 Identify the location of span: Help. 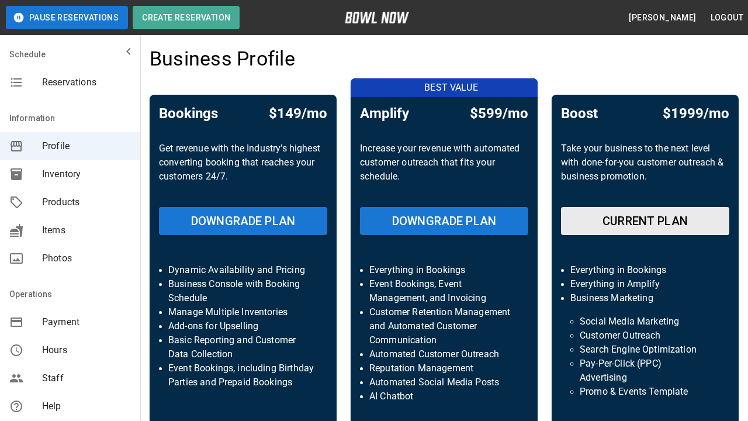
(86, 406).